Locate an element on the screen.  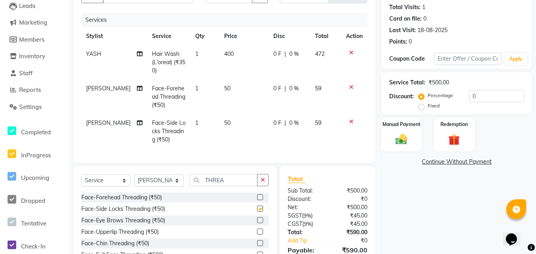
div: Points: is located at coordinates (398, 42).